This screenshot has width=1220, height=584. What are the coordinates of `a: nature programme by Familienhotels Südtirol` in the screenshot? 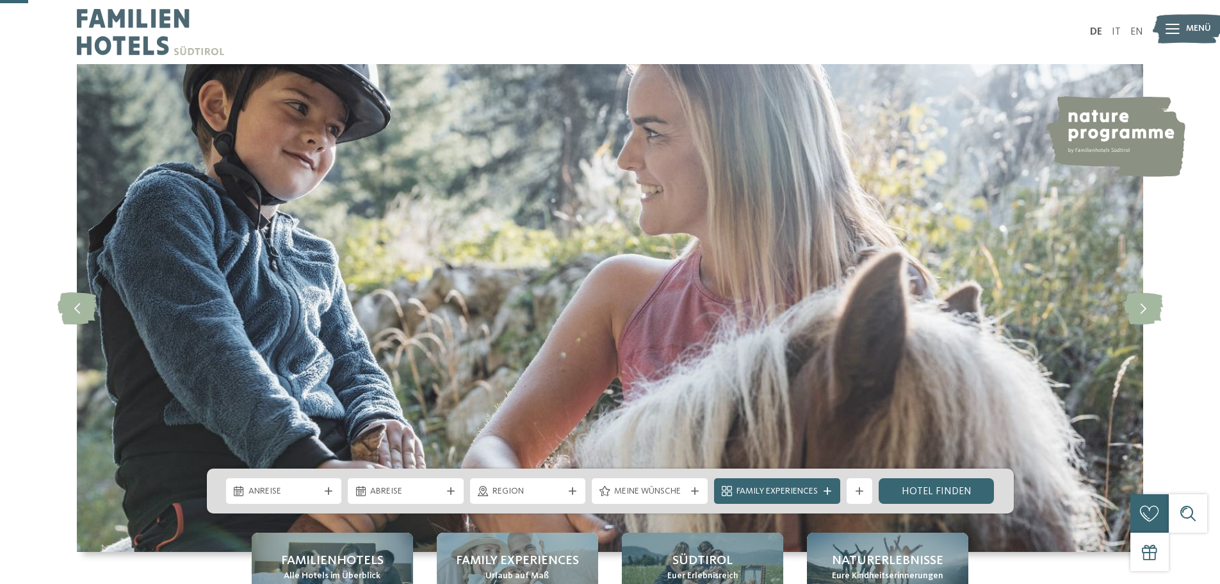 It's located at (1115, 136).